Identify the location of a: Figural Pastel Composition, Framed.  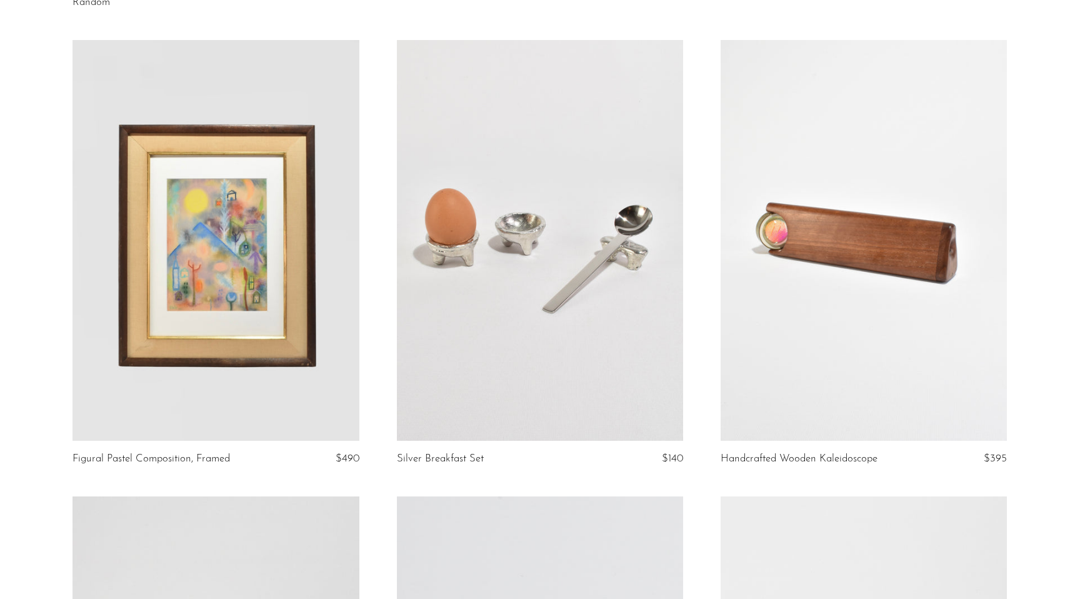
(151, 459).